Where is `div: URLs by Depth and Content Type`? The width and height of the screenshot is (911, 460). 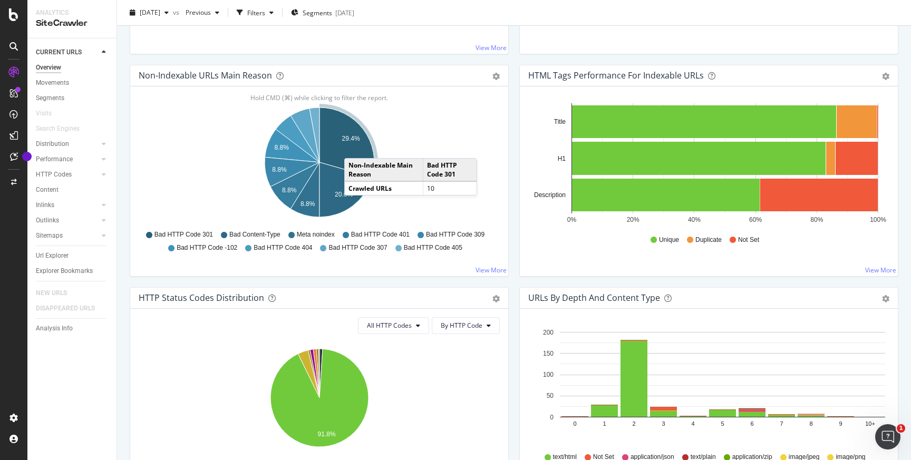
div: URLs by Depth and Content Type is located at coordinates (594, 298).